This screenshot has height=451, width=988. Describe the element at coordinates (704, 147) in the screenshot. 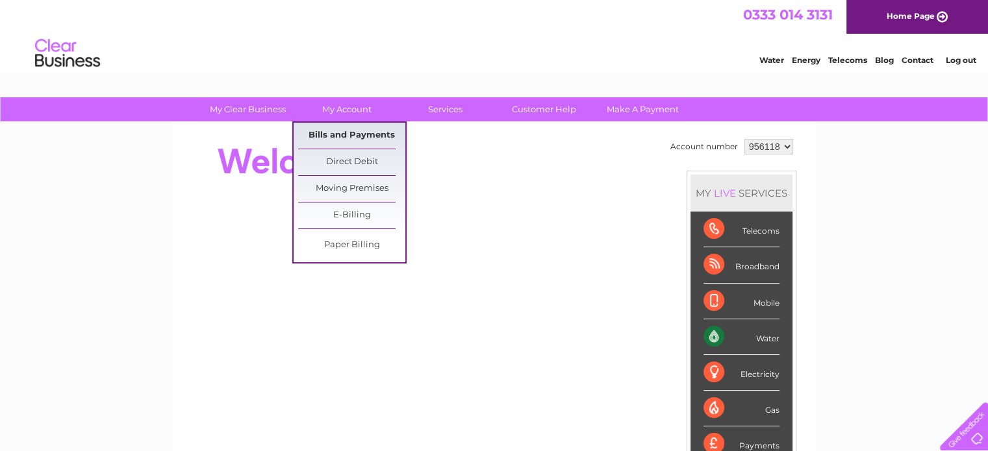

I see `td: Account number` at that location.